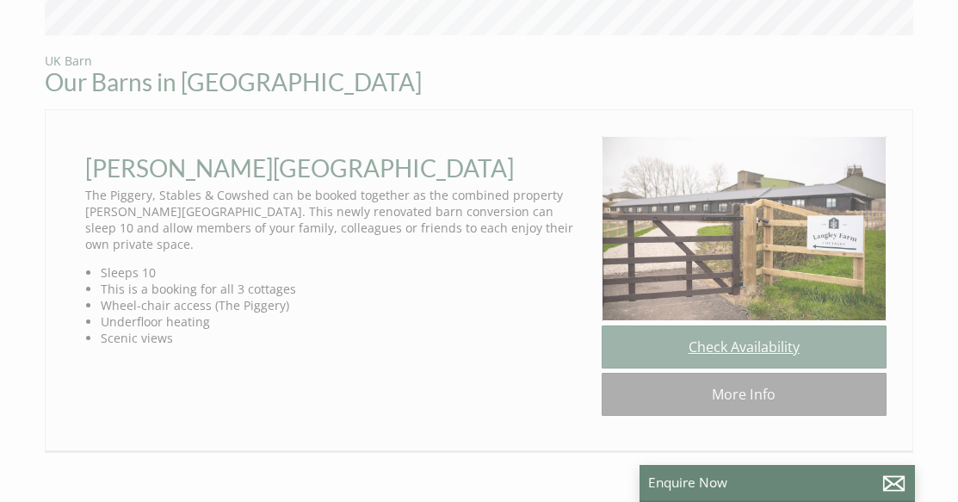 The width and height of the screenshot is (958, 502). What do you see at coordinates (744, 394) in the screenshot?
I see `a: More Info` at bounding box center [744, 394].